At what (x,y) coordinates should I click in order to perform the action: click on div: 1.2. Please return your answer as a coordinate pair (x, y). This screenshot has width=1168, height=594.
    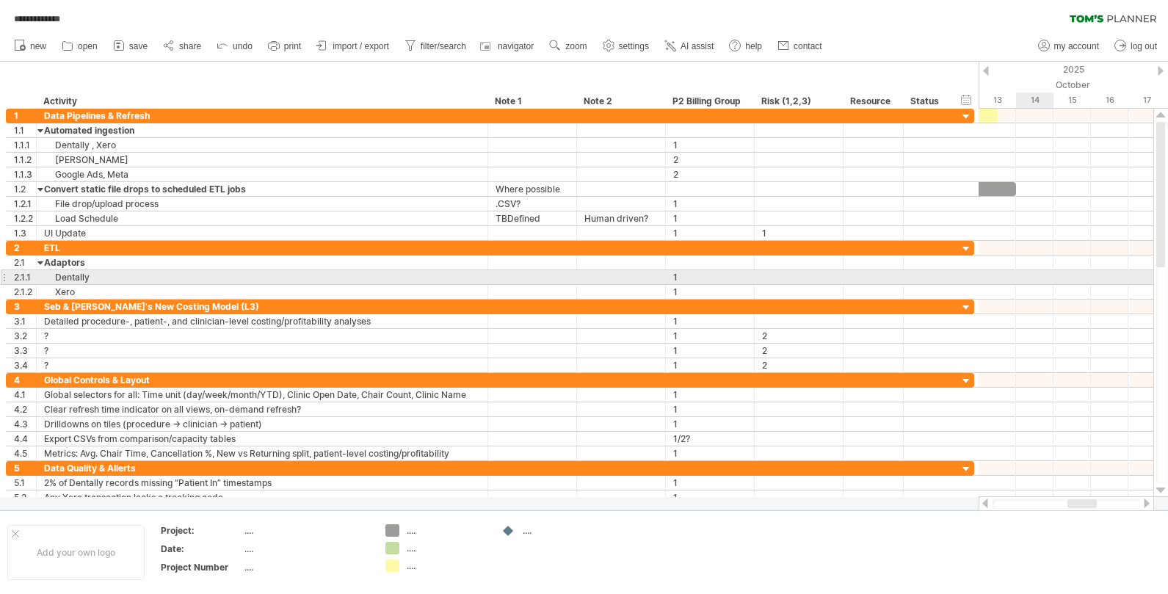
    Looking at the image, I should click on (25, 189).